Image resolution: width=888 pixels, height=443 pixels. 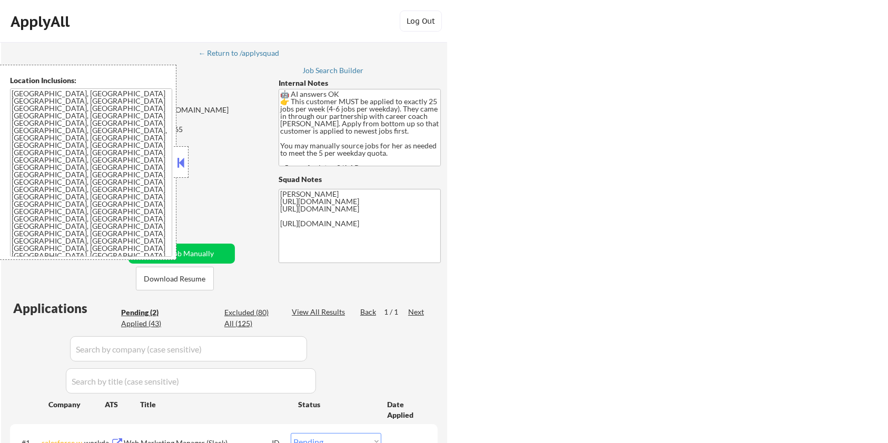 I want to click on div: 4075797565, so click(x=191, y=130).